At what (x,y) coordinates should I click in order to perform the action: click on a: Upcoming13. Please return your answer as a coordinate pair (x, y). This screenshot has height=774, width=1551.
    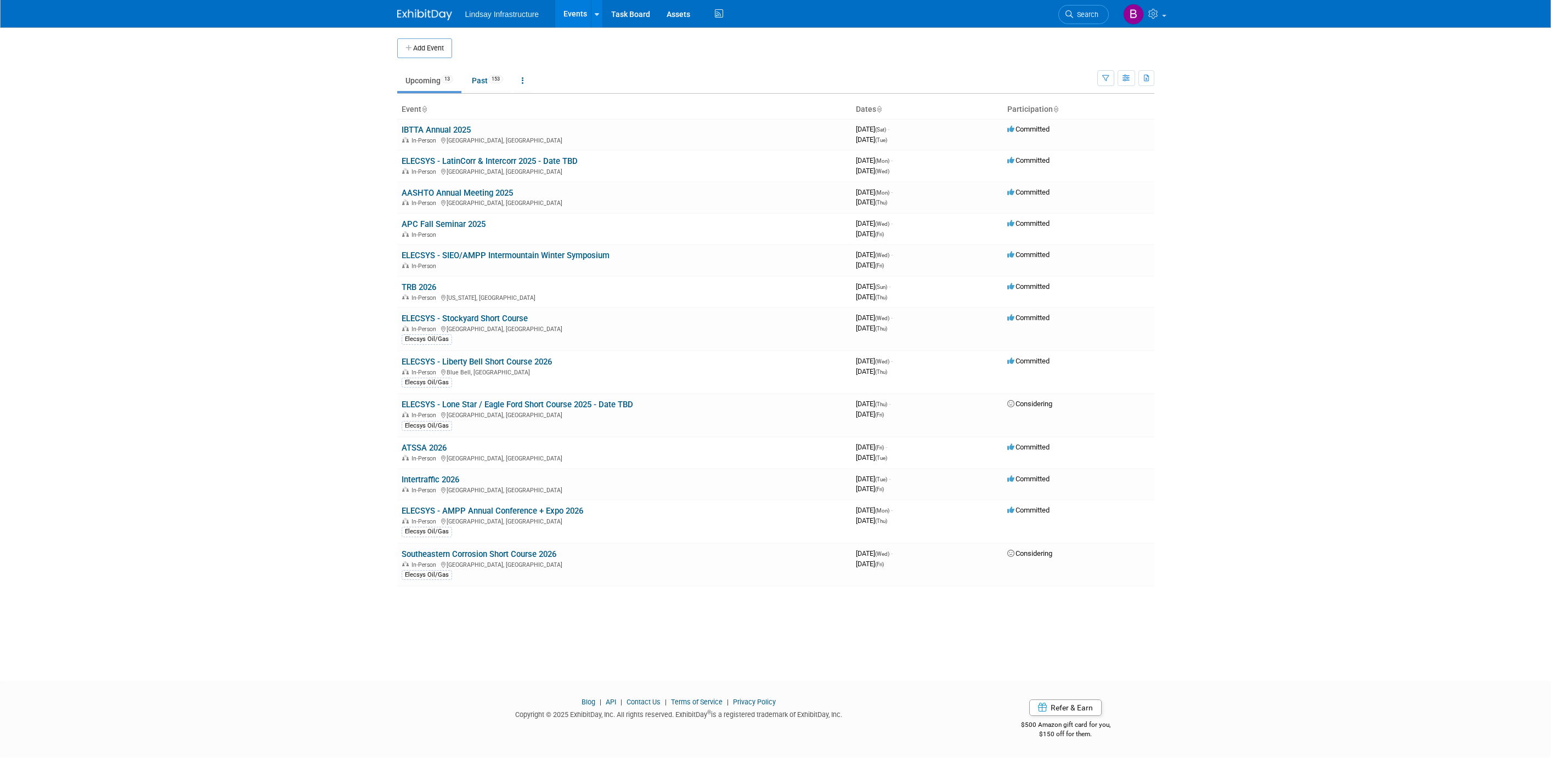
    Looking at the image, I should click on (429, 81).